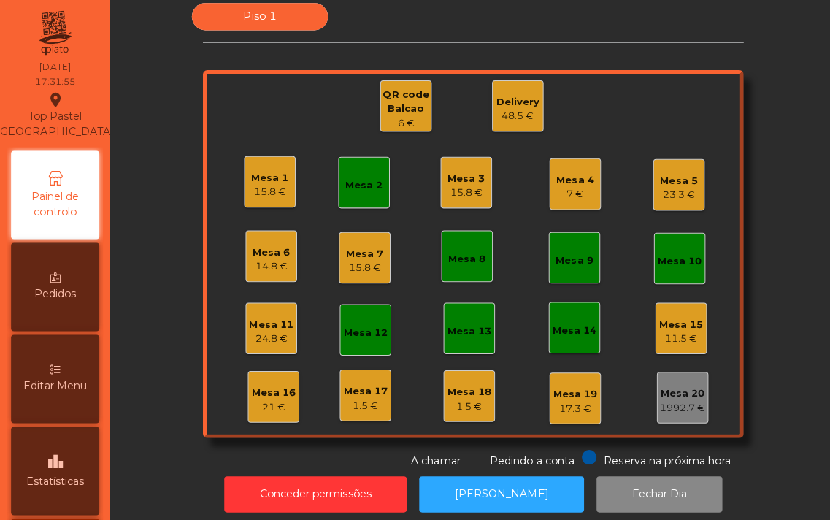 Image resolution: width=830 pixels, height=520 pixels. What do you see at coordinates (514, 101) in the screenshot?
I see `div: Delivery` at bounding box center [514, 101].